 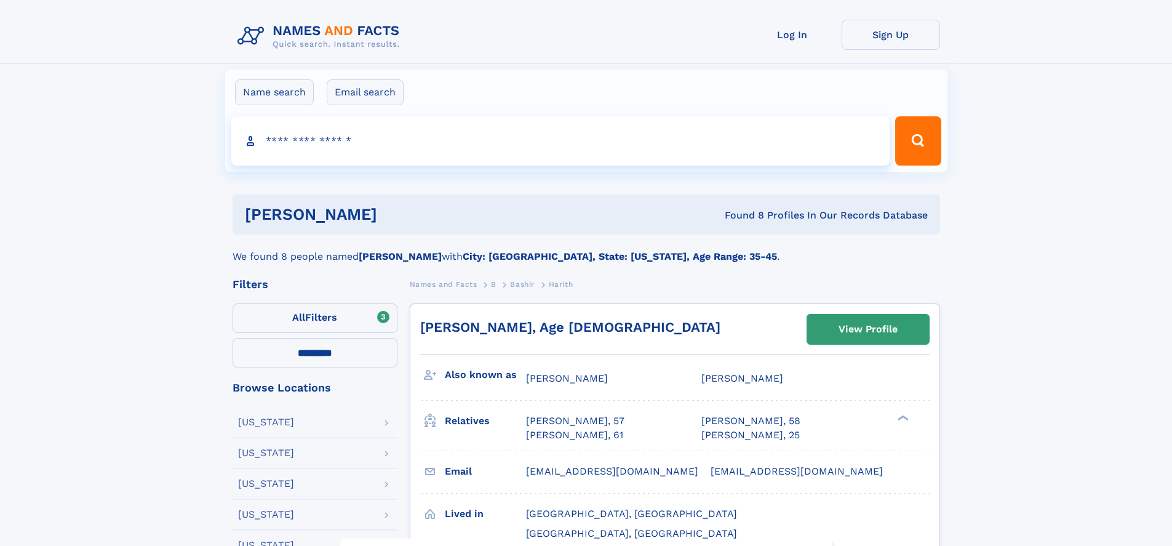 What do you see at coordinates (523, 284) in the screenshot?
I see `span: Bashir` at bounding box center [523, 284].